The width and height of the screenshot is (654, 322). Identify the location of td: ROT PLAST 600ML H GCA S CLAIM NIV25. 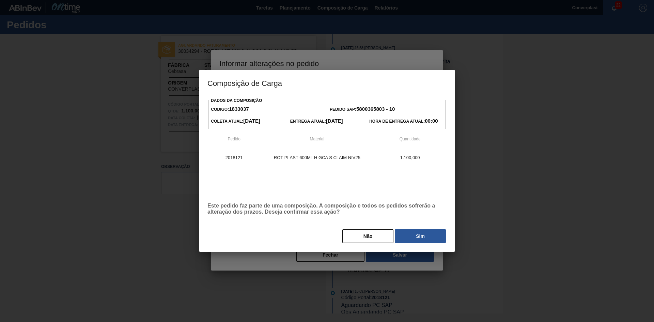
(317, 158).